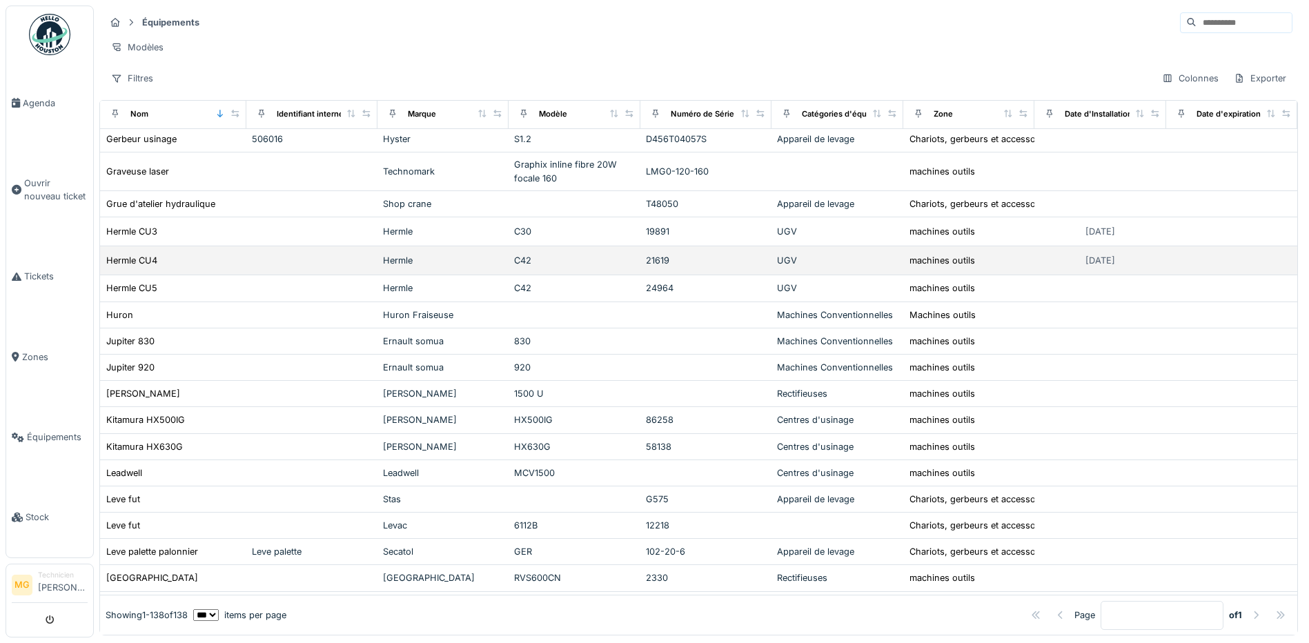 Image resolution: width=1309 pixels, height=643 pixels. I want to click on span: Zones, so click(55, 357).